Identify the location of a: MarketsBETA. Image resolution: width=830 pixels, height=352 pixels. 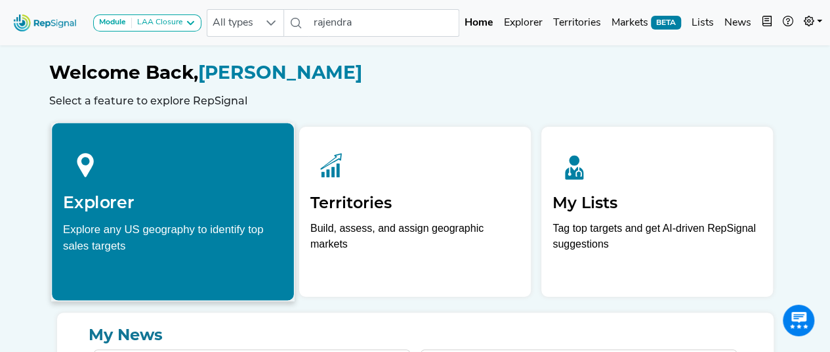
(646, 23).